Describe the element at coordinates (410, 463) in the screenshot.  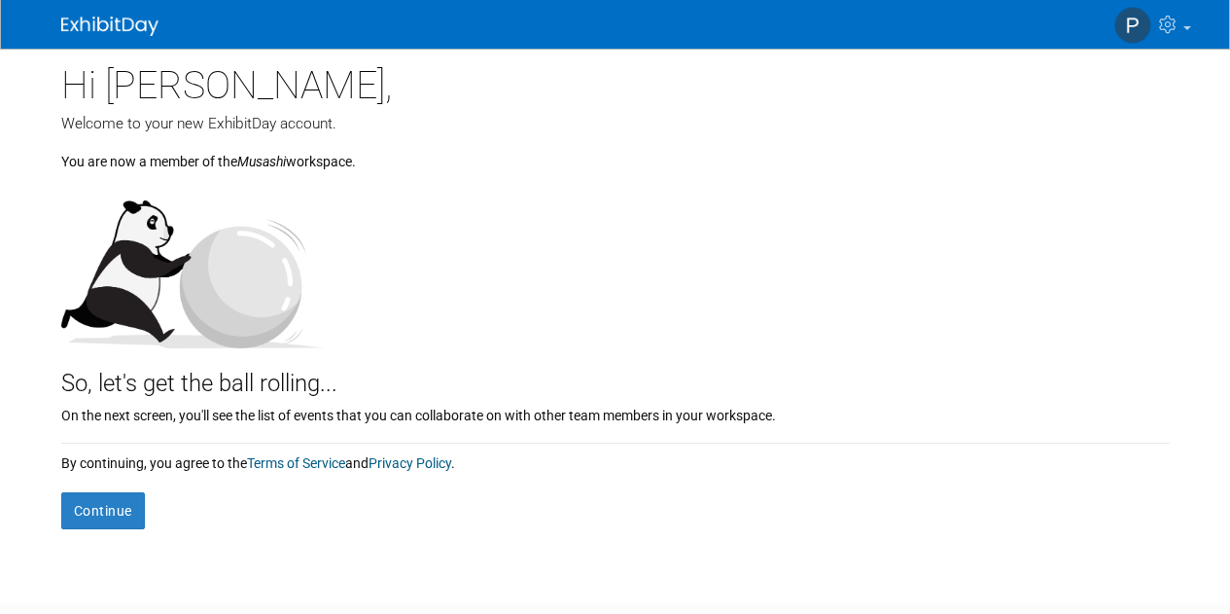
I see `a: Privacy Policy` at that location.